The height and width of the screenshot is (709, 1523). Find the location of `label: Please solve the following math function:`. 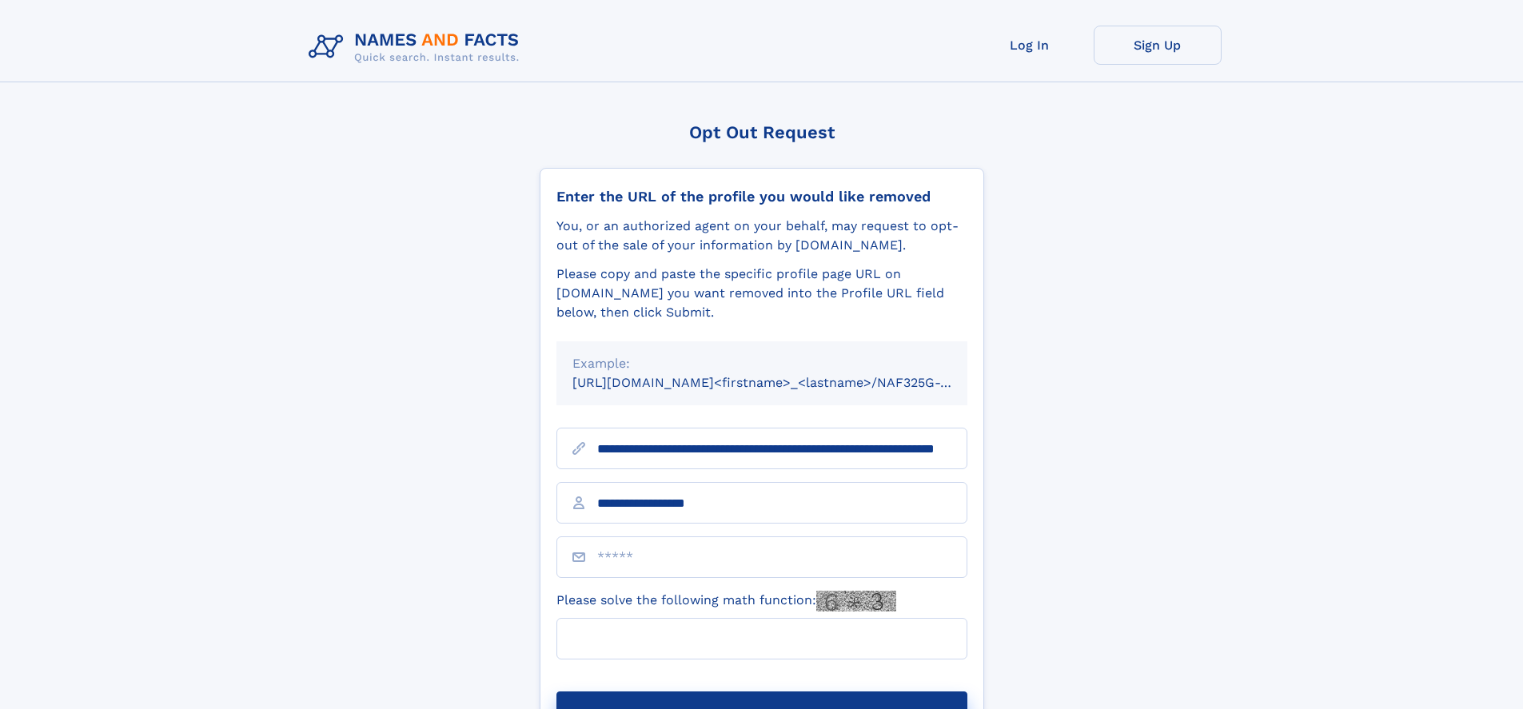

label: Please solve the following math function: is located at coordinates (726, 601).